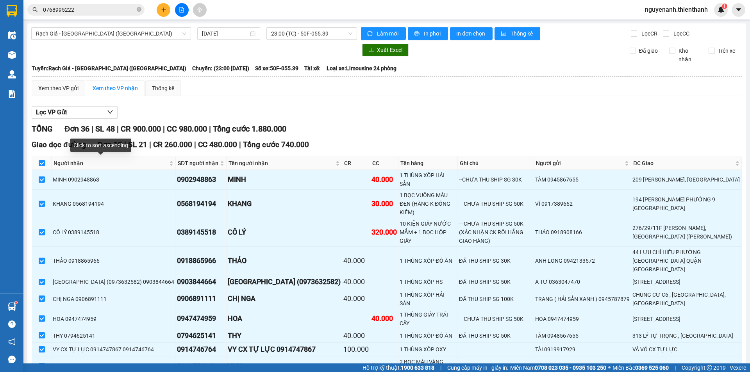 The height and width of the screenshot is (372, 750). What do you see at coordinates (680, 34) in the screenshot?
I see `span: Lọc CC` at bounding box center [680, 34].